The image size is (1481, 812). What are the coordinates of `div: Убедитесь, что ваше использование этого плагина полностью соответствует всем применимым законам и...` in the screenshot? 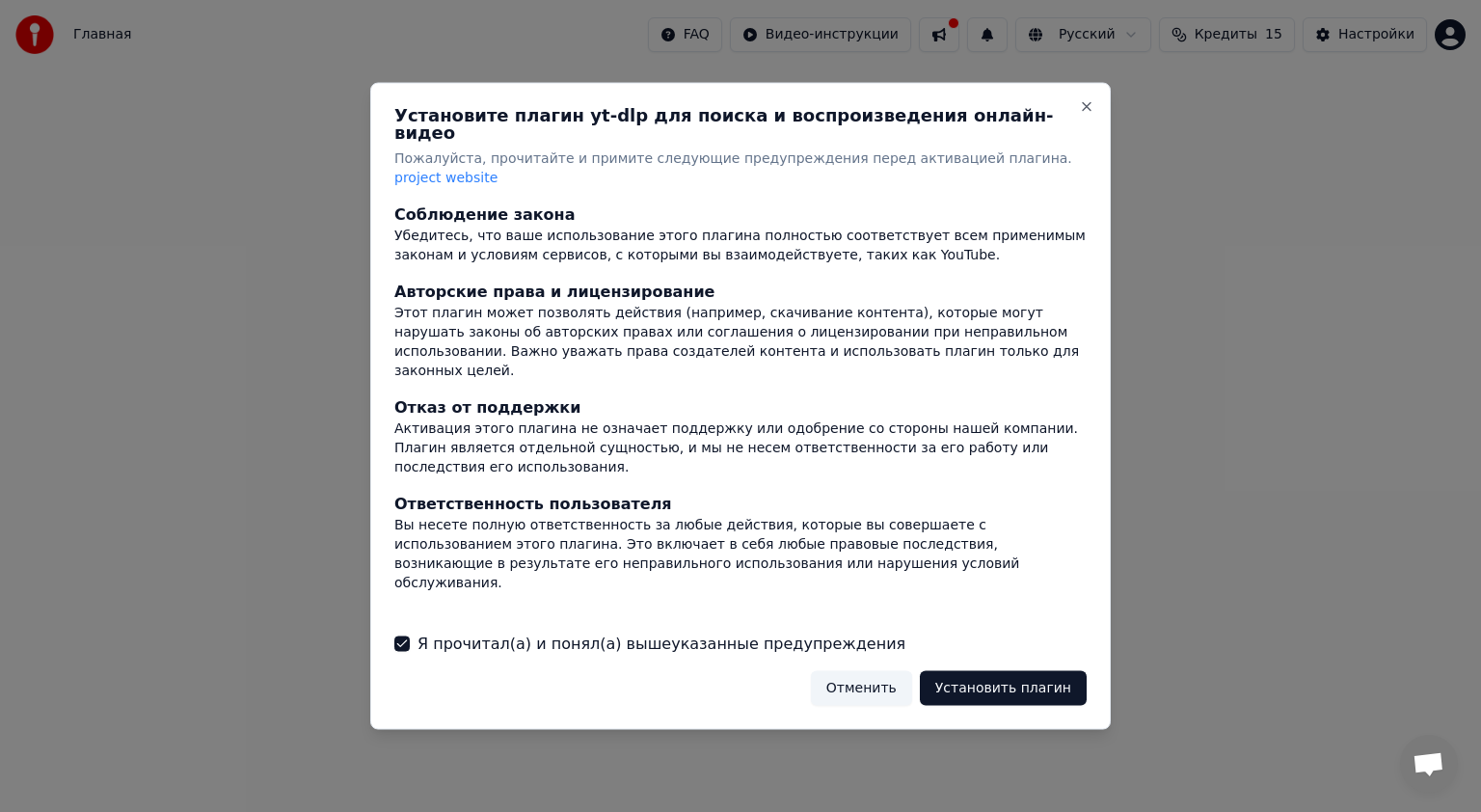 It's located at (741, 245).